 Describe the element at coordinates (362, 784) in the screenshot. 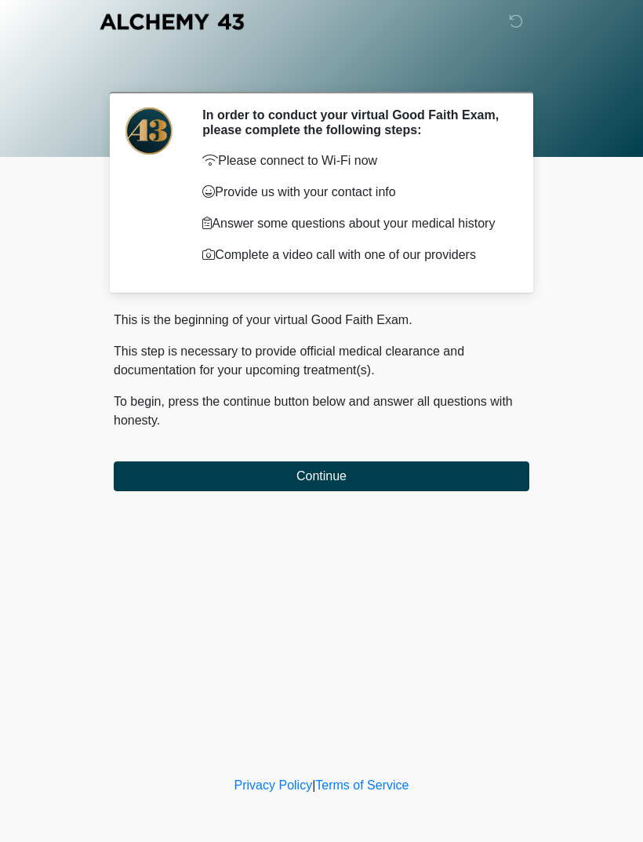

I see `a: Terms of Service` at that location.